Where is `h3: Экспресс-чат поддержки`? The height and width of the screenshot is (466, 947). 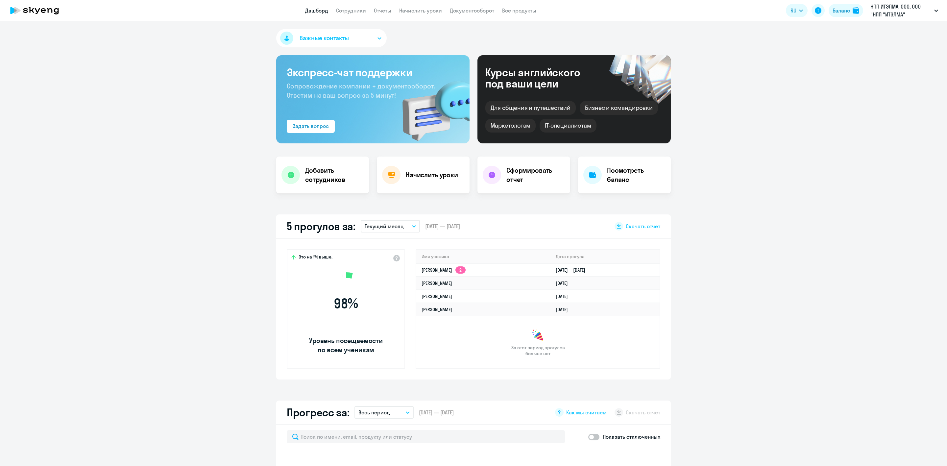
h3: Экспресс-чат поддержки is located at coordinates (373, 72).